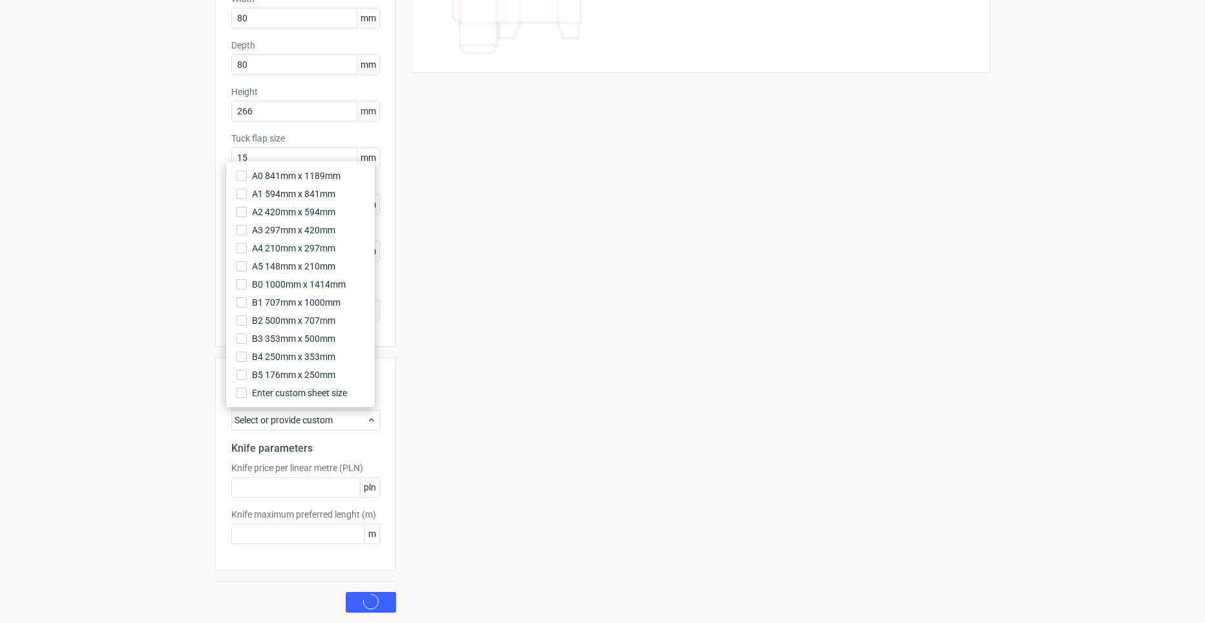 The height and width of the screenshot is (623, 1205). I want to click on span: A1 594mm x 841mm, so click(293, 194).